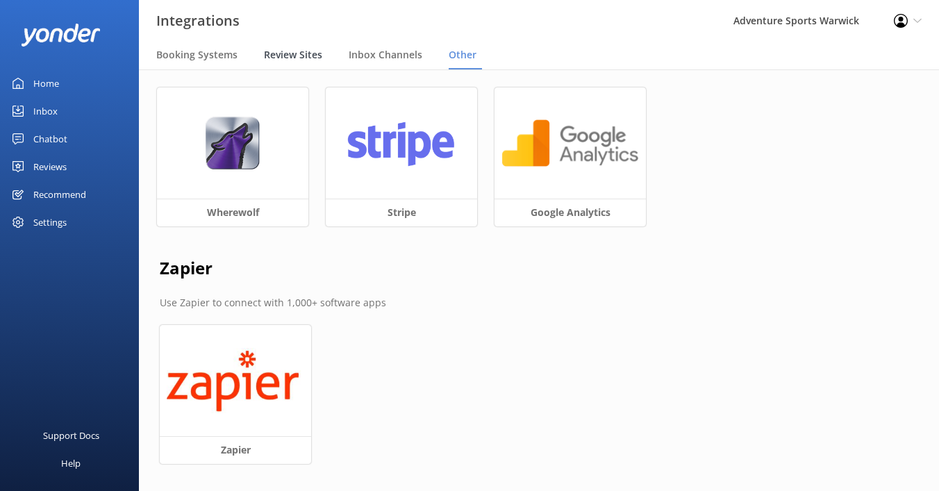  What do you see at coordinates (402, 157) in the screenshot?
I see `a: Stripe` at bounding box center [402, 157].